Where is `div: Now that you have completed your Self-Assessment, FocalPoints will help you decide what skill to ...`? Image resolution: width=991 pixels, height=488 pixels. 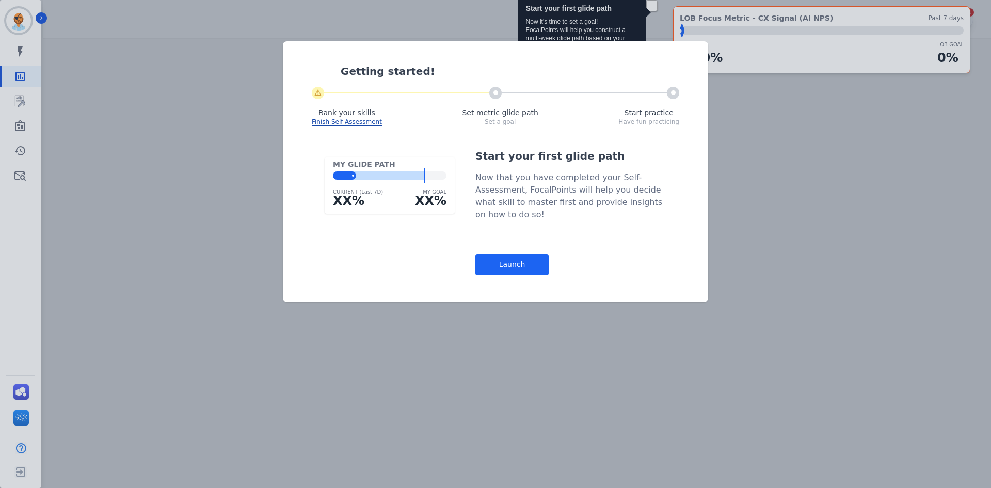 div: Now that you have completed your Self-Assessment, FocalPoints will help you decide what skill to ... is located at coordinates (571, 196).